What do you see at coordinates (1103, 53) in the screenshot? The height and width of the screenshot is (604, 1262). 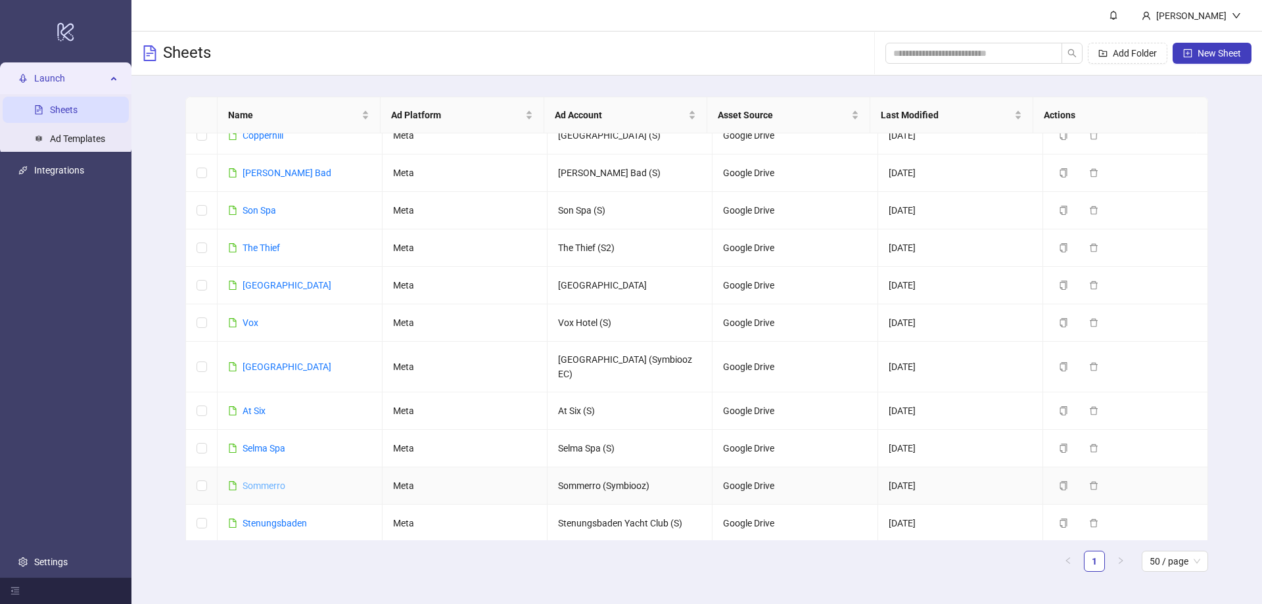 I see `span: folder-add` at bounding box center [1103, 53].